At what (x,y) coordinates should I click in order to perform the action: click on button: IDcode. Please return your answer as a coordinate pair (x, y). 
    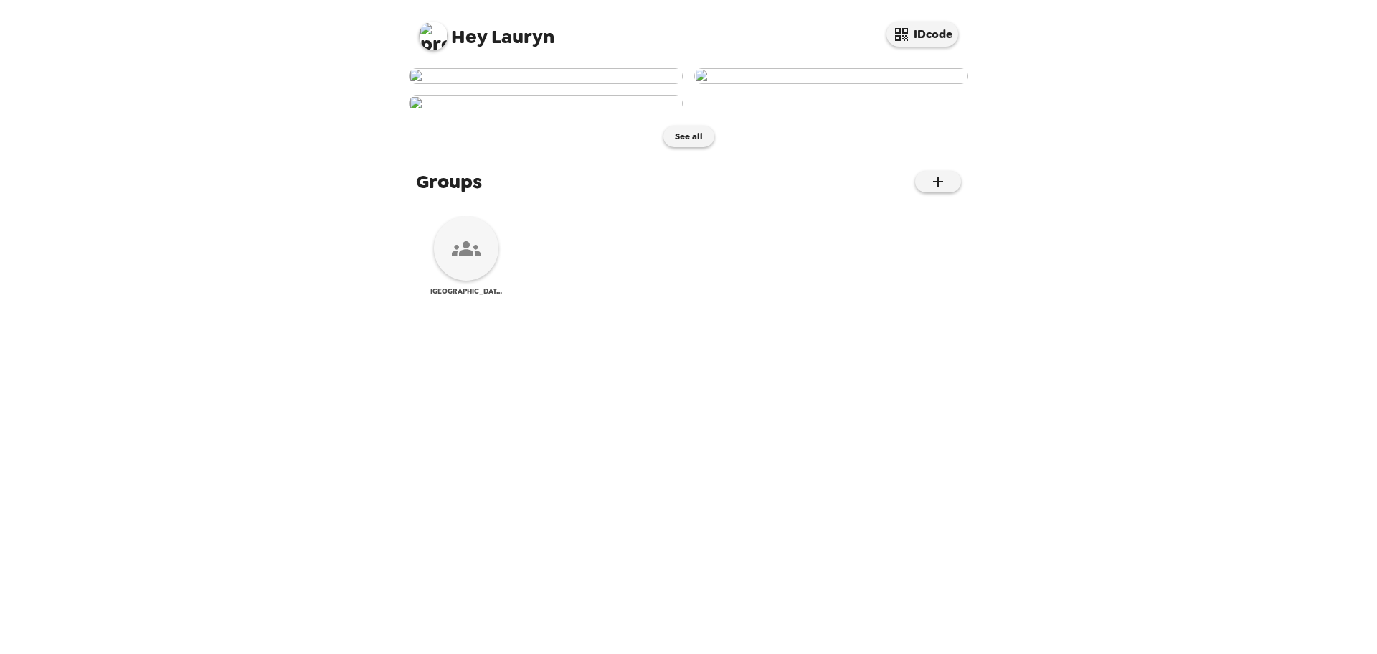
    Looking at the image, I should click on (923, 34).